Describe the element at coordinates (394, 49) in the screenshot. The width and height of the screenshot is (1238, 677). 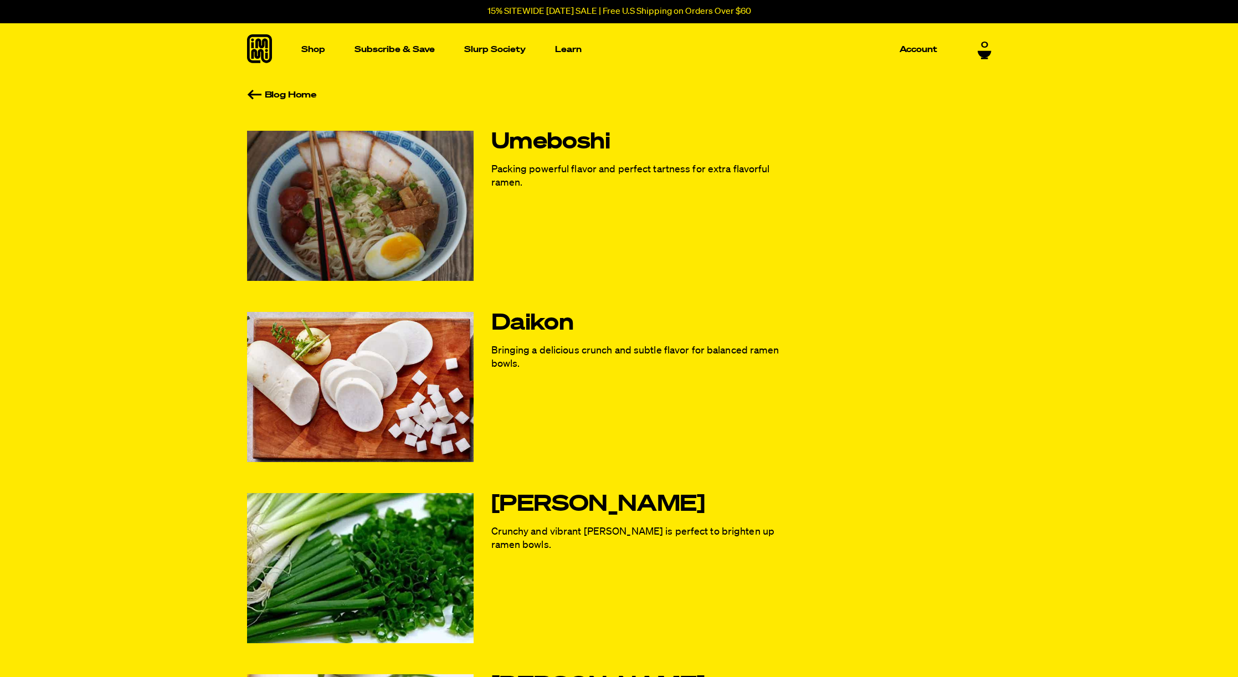
I see `a: Subscribe & Save` at that location.